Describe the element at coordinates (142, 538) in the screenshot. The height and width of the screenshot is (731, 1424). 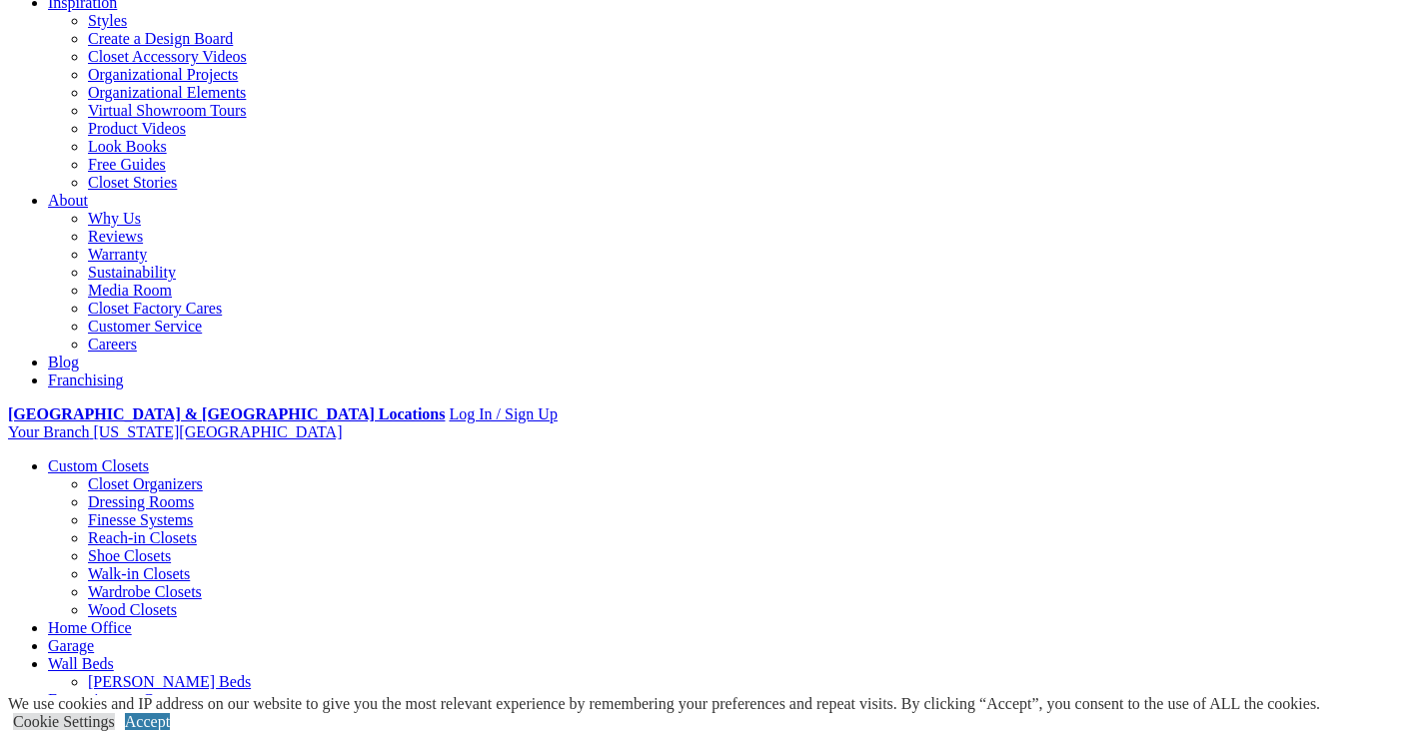
I see `a: Reach-in Closets` at that location.